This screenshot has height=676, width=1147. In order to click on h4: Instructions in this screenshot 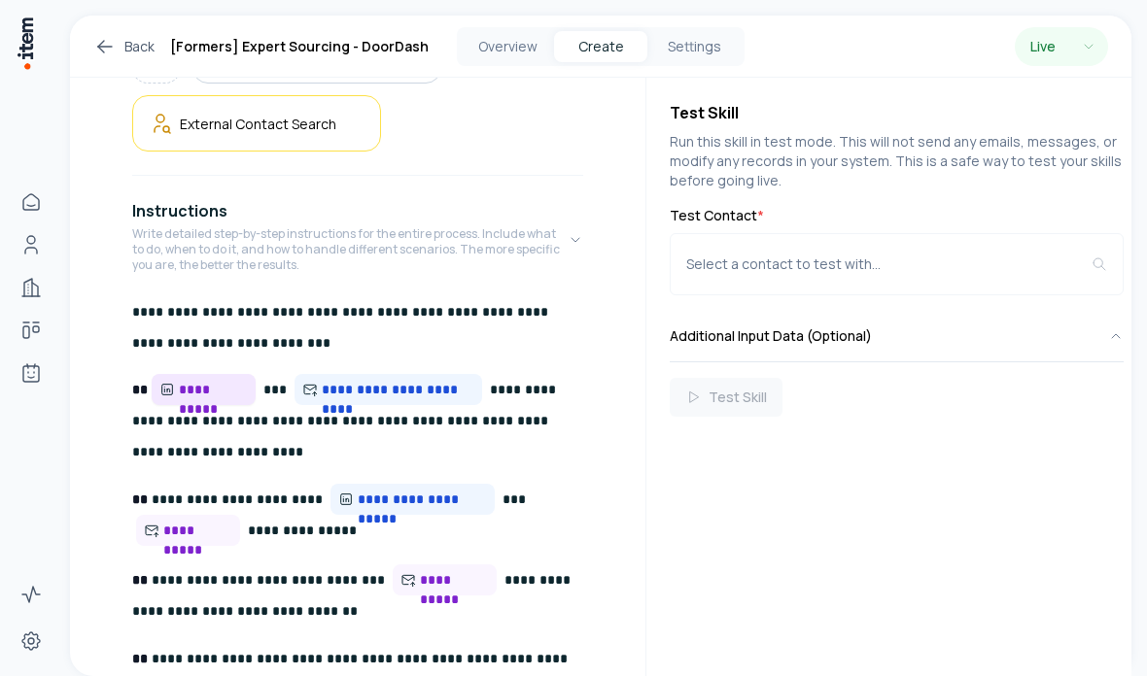, I will do `click(180, 211)`.